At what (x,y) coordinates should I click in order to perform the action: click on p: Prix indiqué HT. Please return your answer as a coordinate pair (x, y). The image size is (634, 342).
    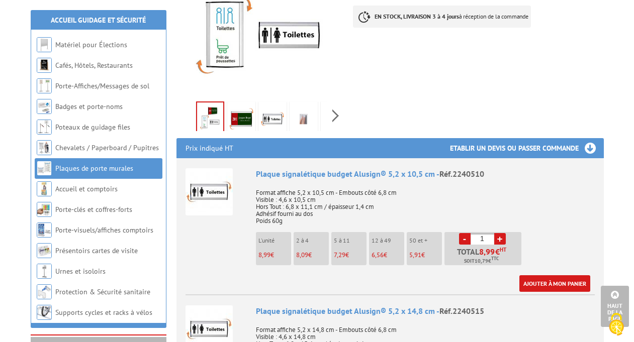
    Looking at the image, I should click on (209, 148).